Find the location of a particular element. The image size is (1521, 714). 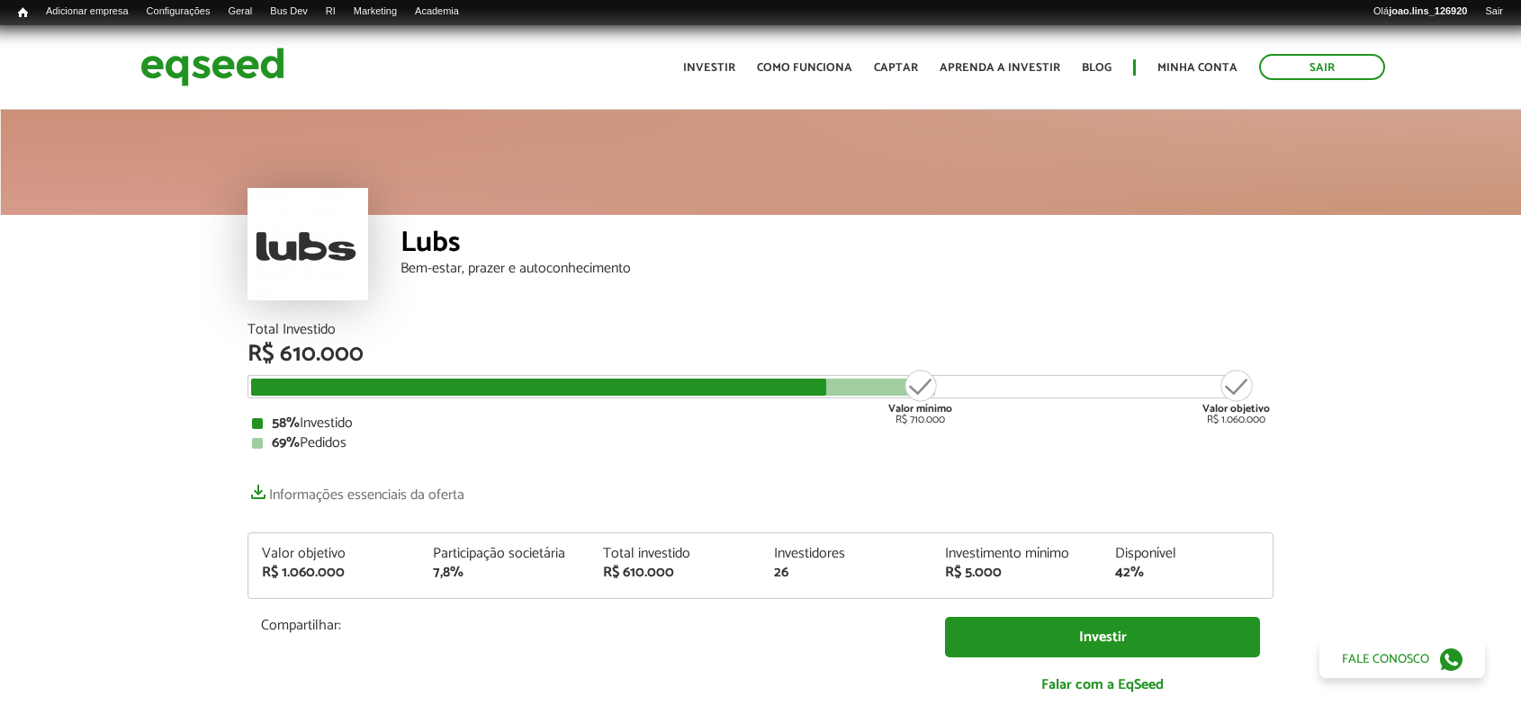

img: EqSeed is located at coordinates (212, 67).